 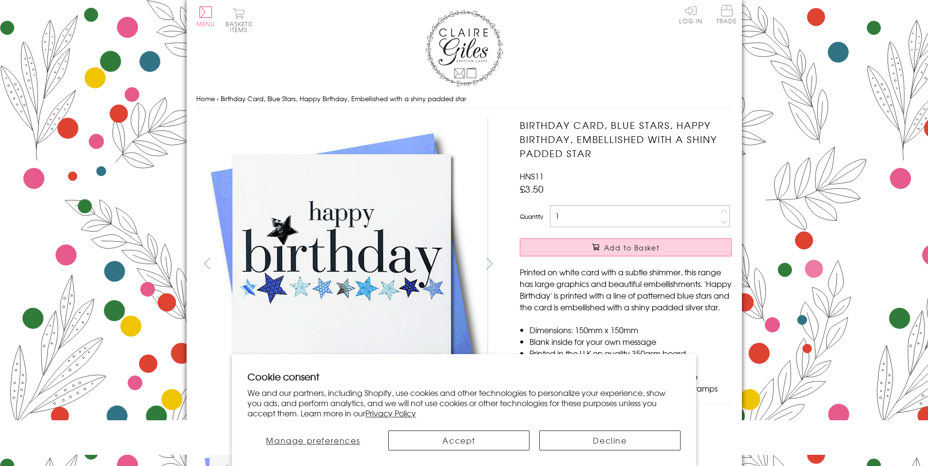 I want to click on button: Menu, so click(x=205, y=17).